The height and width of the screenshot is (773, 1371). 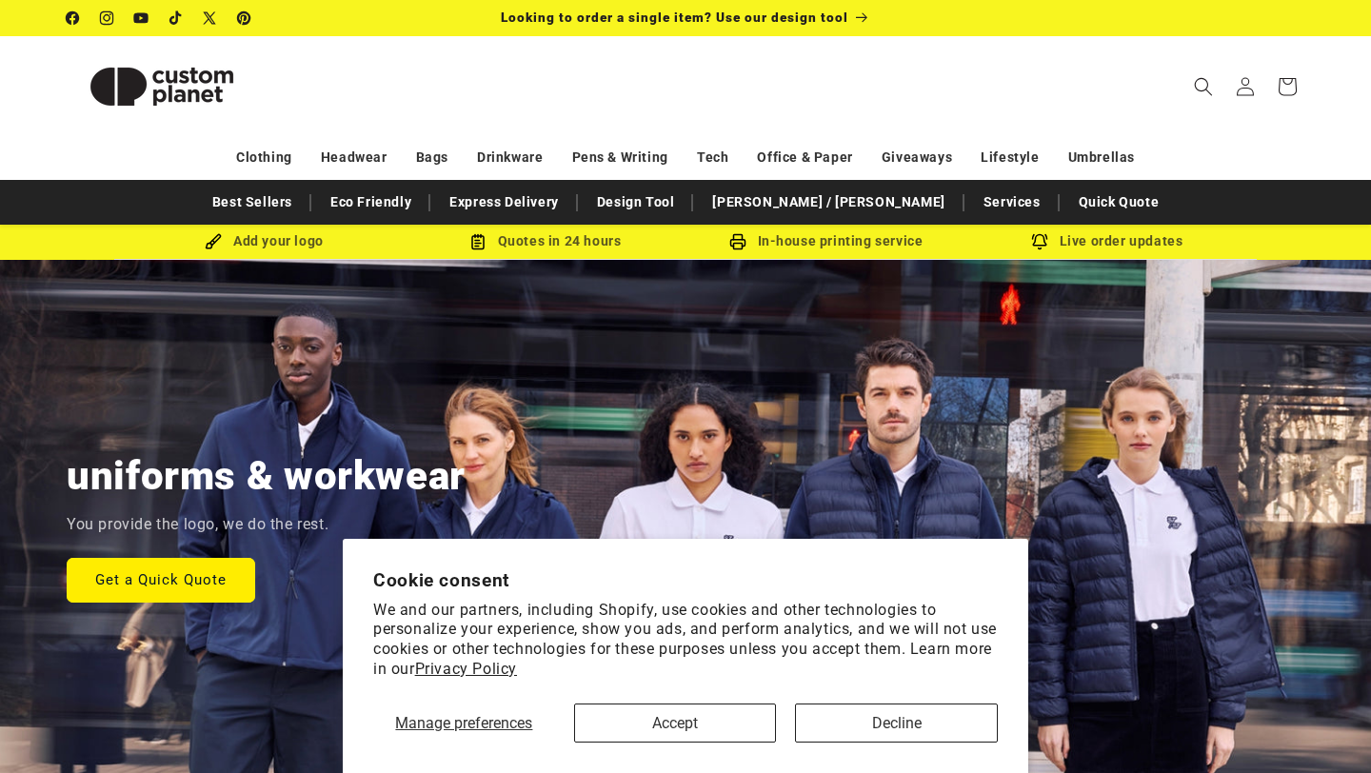 I want to click on a: Bags, so click(x=432, y=157).